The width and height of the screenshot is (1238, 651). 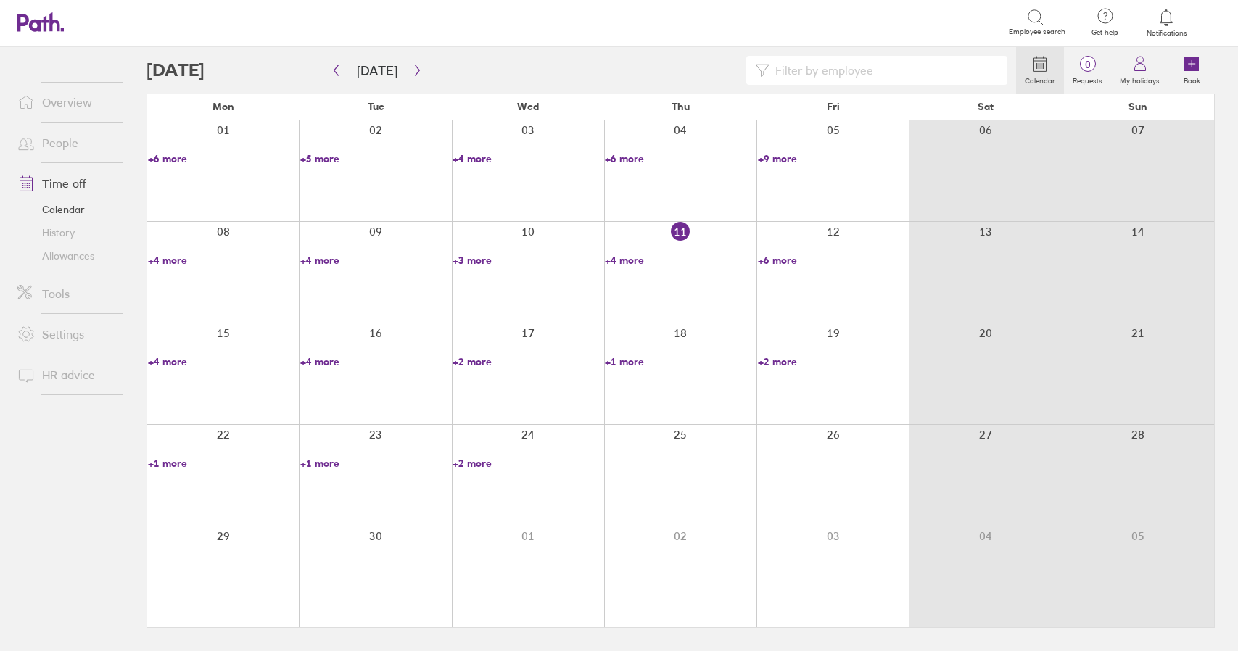 I want to click on label: Book, so click(x=1191, y=79).